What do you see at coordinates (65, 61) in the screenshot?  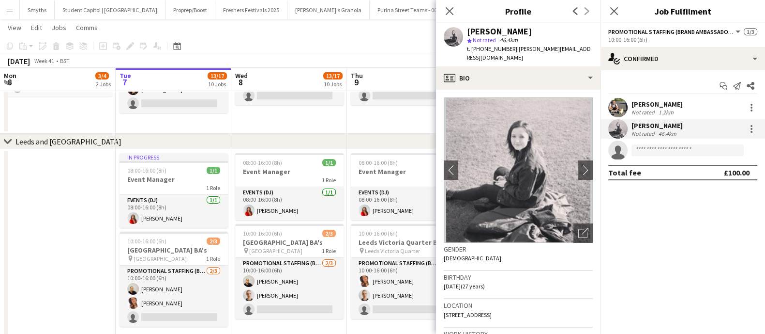 I see `div: BST` at bounding box center [65, 61].